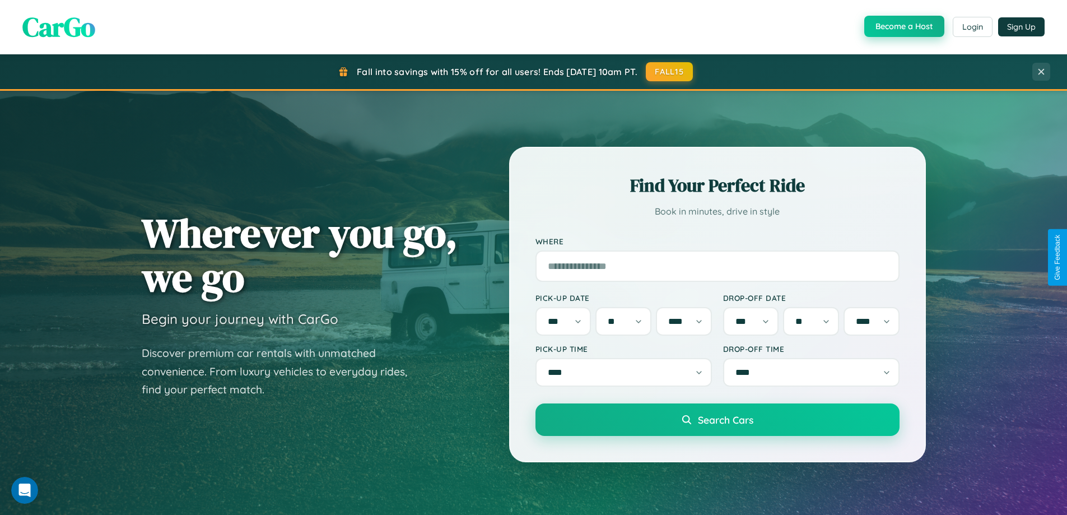  I want to click on span: CarGo, so click(59, 27).